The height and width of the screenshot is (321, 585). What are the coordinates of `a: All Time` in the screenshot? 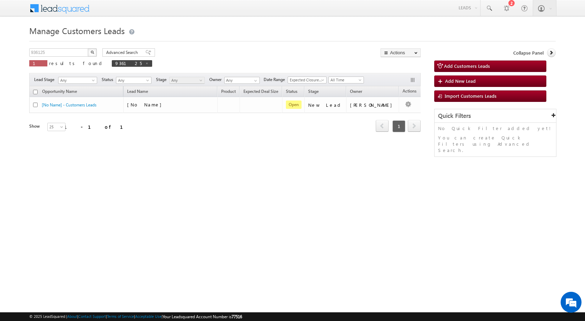 It's located at (346, 80).